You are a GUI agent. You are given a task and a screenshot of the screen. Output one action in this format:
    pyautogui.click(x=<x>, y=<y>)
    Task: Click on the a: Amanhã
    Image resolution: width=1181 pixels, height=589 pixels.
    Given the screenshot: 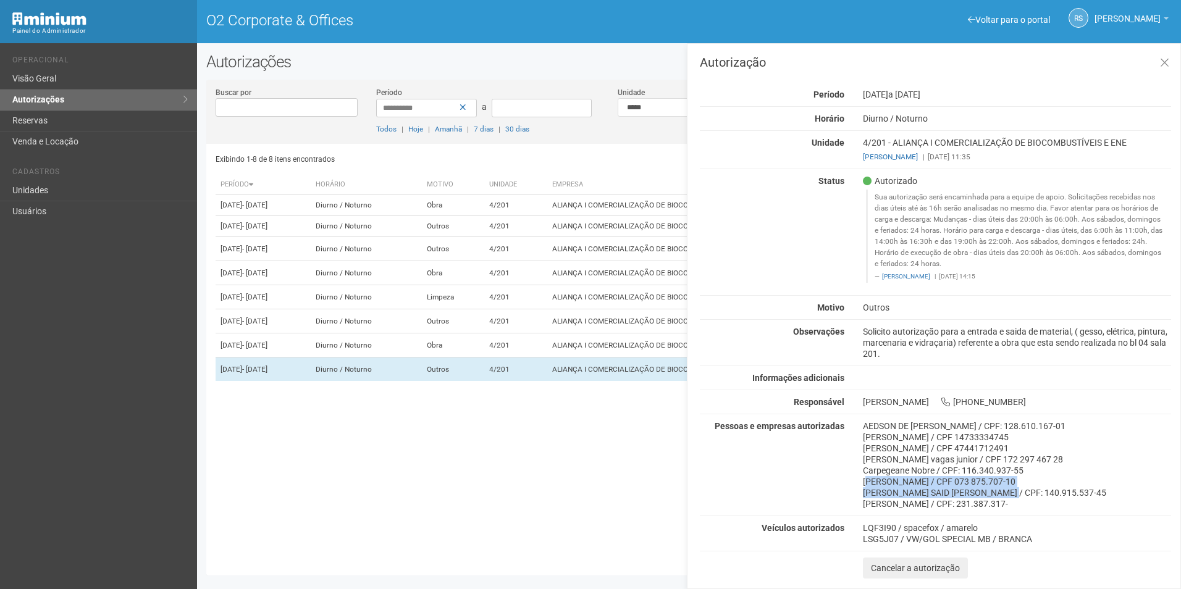 What is the action you would take?
    pyautogui.click(x=449, y=129)
    